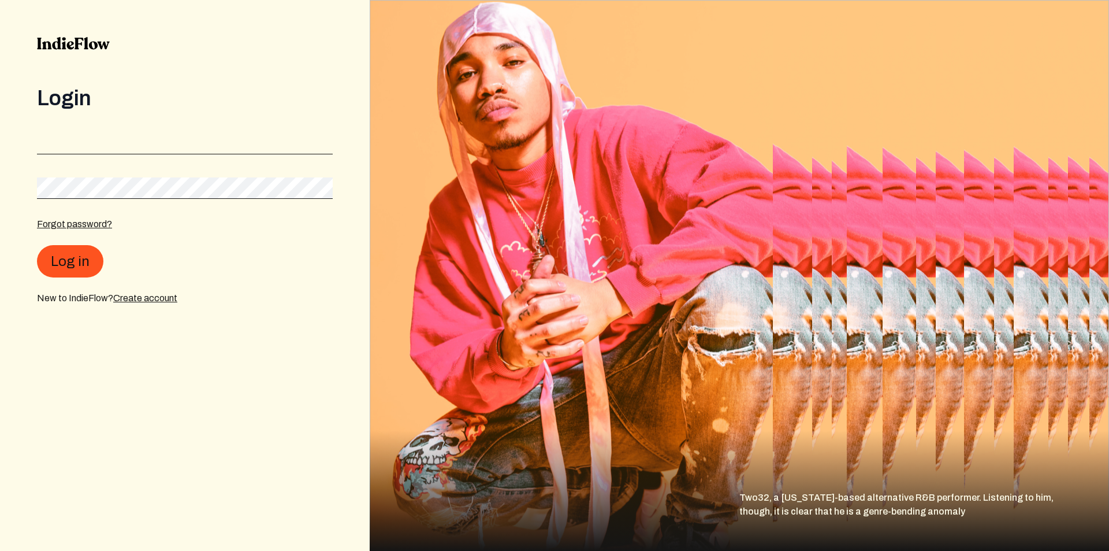 This screenshot has width=1109, height=551. I want to click on a: Create account, so click(145, 298).